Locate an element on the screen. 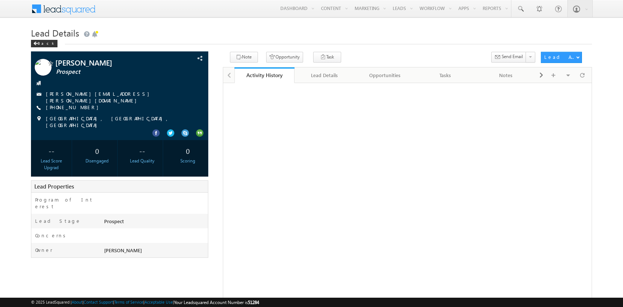  div: Disengaged is located at coordinates (97, 161).